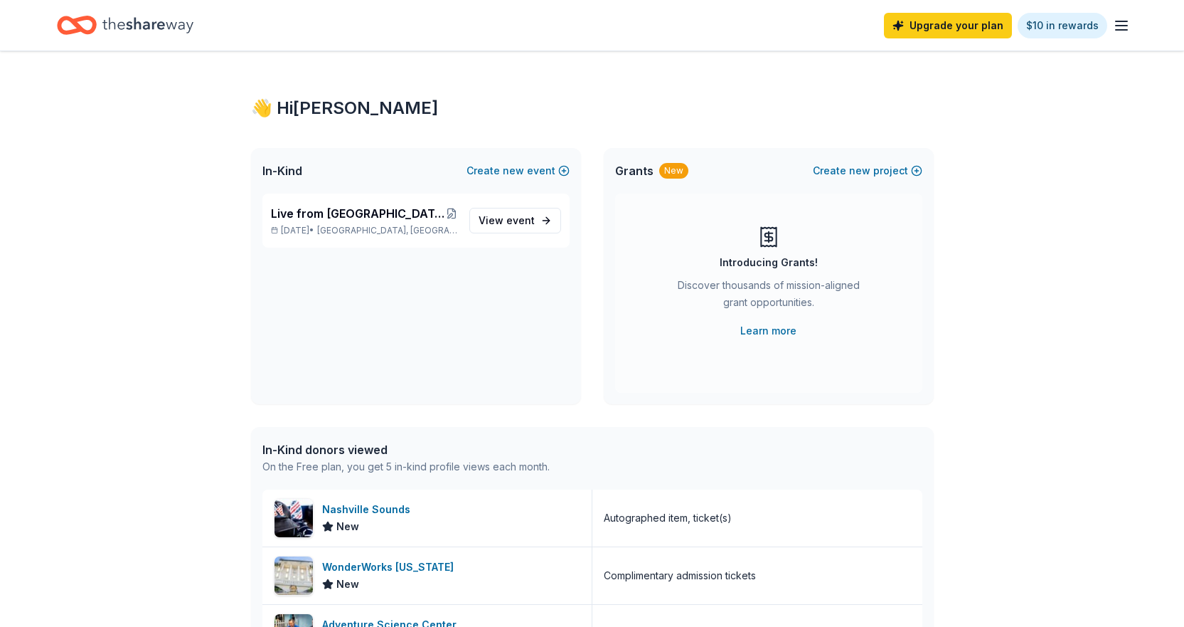 The image size is (1184, 627). Describe the element at coordinates (674, 171) in the screenshot. I see `div: New` at that location.